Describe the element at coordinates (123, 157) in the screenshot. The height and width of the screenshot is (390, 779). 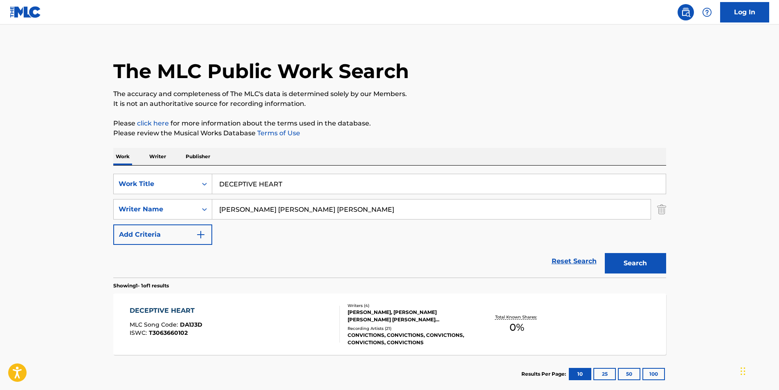
I see `p: Work` at that location.